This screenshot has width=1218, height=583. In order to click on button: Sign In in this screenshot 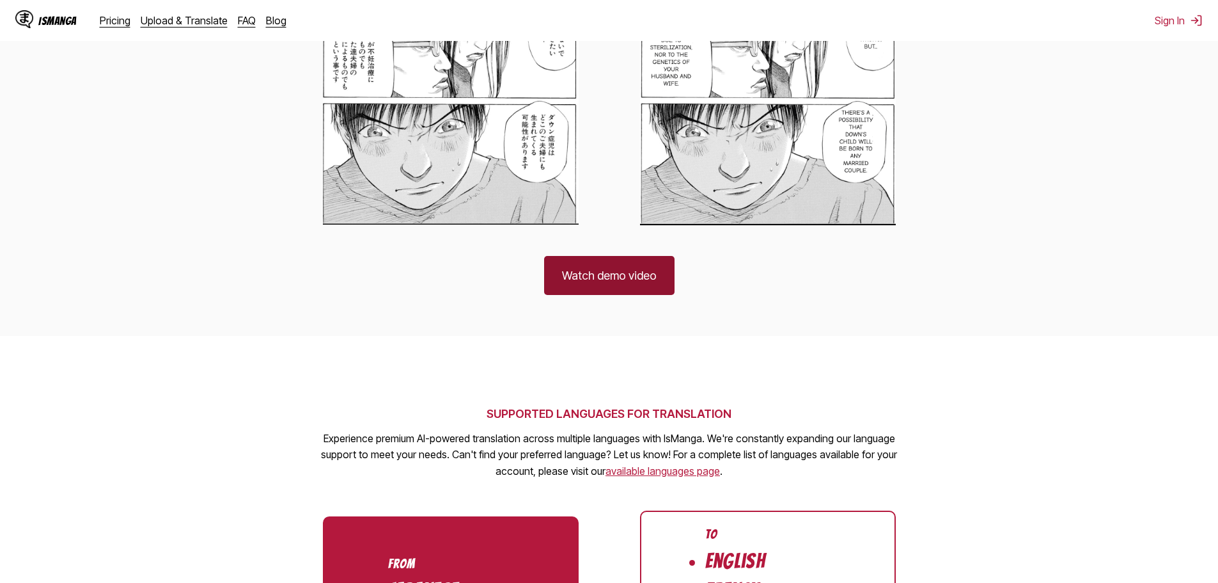, I will do `click(1179, 20)`.